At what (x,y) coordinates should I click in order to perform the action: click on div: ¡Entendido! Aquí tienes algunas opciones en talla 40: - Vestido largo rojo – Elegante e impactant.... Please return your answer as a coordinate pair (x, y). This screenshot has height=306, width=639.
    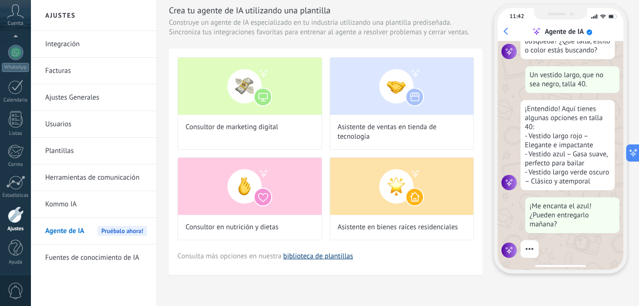
    Looking at the image, I should click on (568, 145).